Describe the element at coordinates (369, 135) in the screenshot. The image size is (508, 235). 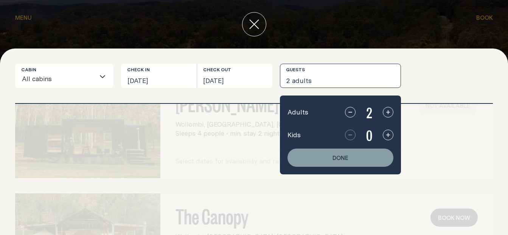
I see `span: 0` at that location.